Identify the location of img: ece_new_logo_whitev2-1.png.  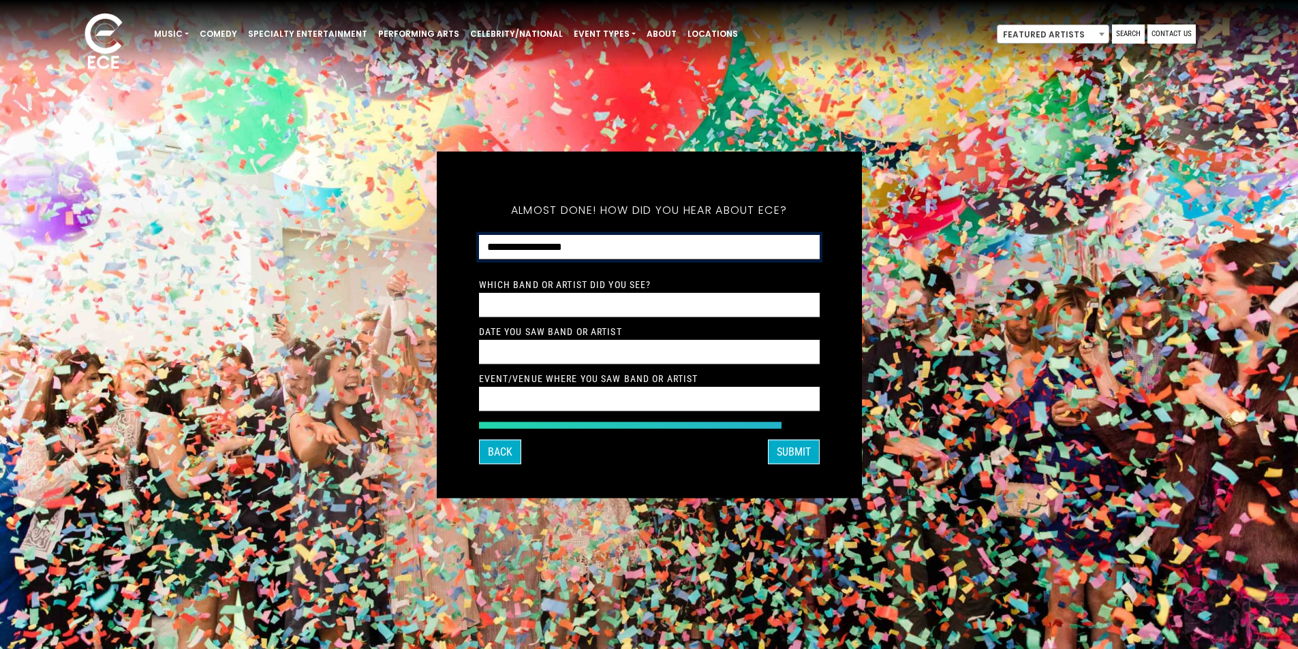
(104, 42).